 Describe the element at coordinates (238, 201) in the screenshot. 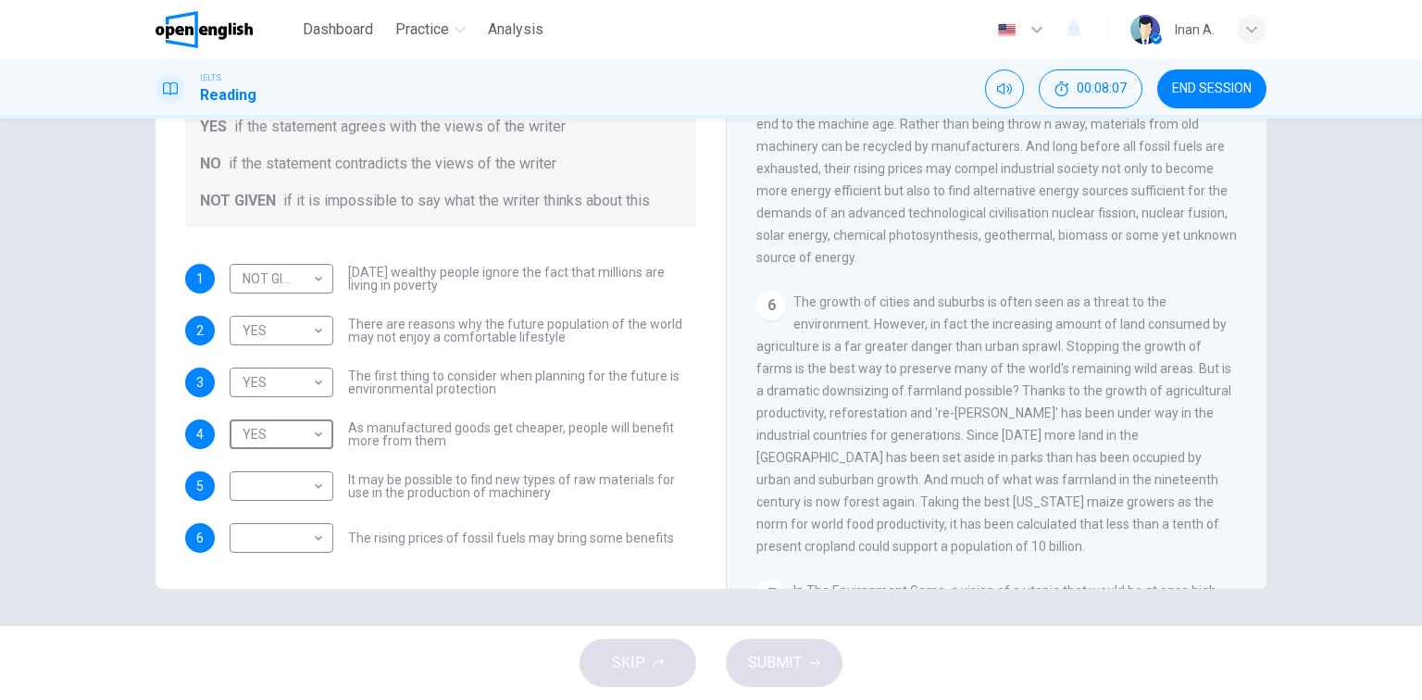

I see `span: NOT GIVEN` at that location.